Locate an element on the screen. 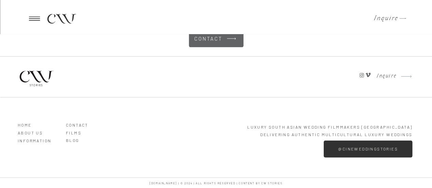 The image size is (432, 188). h3: BLOG is located at coordinates (85, 139).